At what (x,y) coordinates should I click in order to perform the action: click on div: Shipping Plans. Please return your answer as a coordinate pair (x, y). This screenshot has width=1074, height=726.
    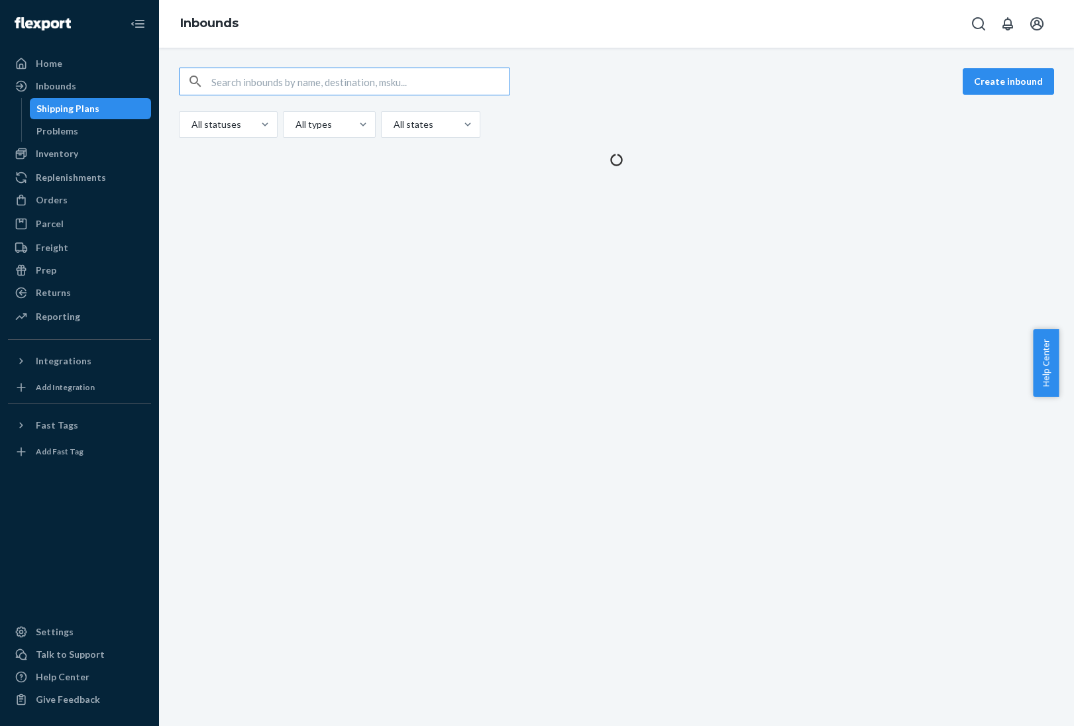
    Looking at the image, I should click on (68, 109).